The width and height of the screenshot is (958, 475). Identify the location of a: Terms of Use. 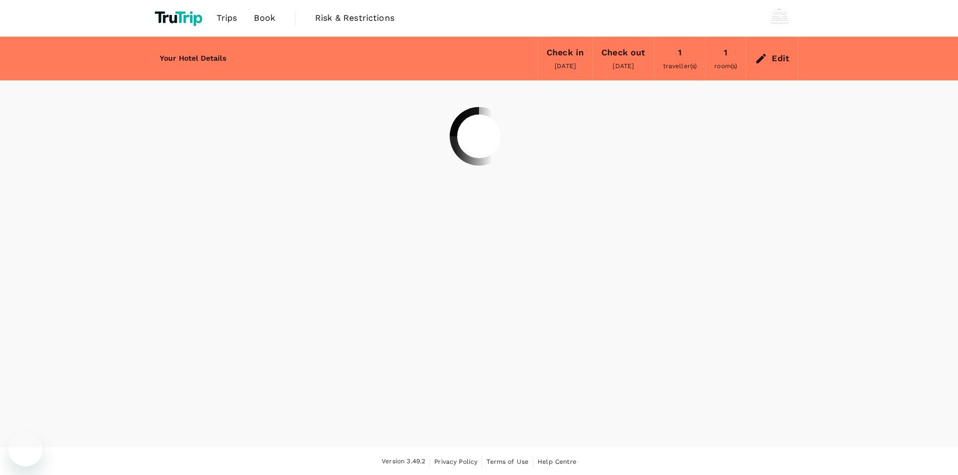
(507, 462).